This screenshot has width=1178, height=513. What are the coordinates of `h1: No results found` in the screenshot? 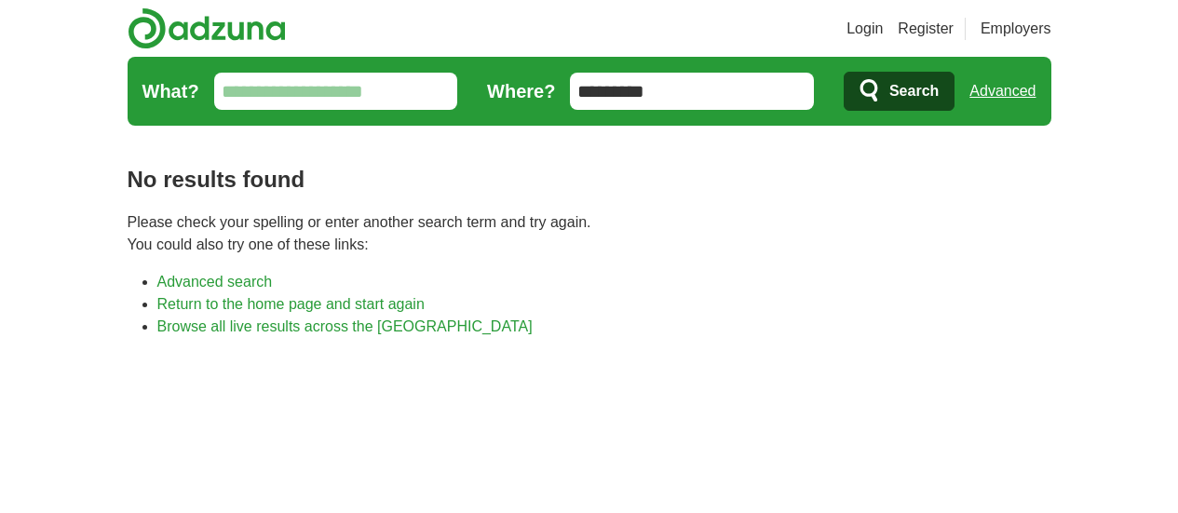 It's located at (589, 180).